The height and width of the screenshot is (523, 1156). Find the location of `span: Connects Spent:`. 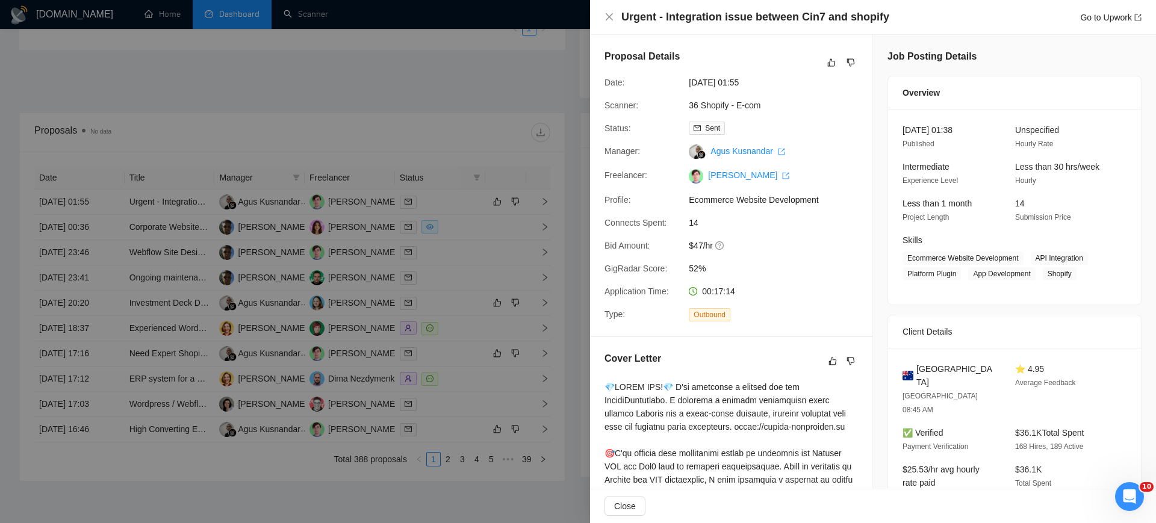

span: Connects Spent: is located at coordinates (636, 223).